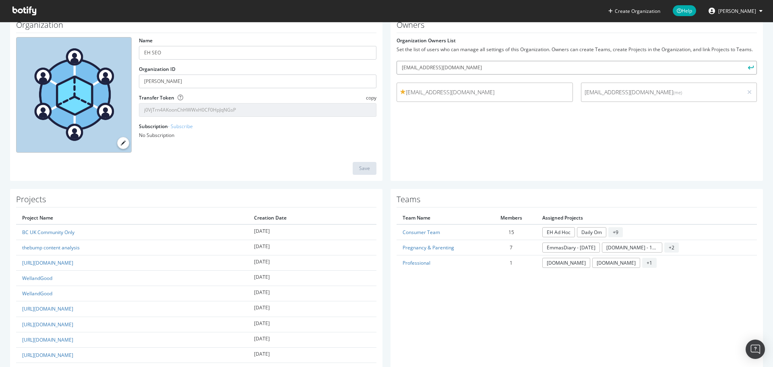  I want to click on td: 15, so click(512, 232).